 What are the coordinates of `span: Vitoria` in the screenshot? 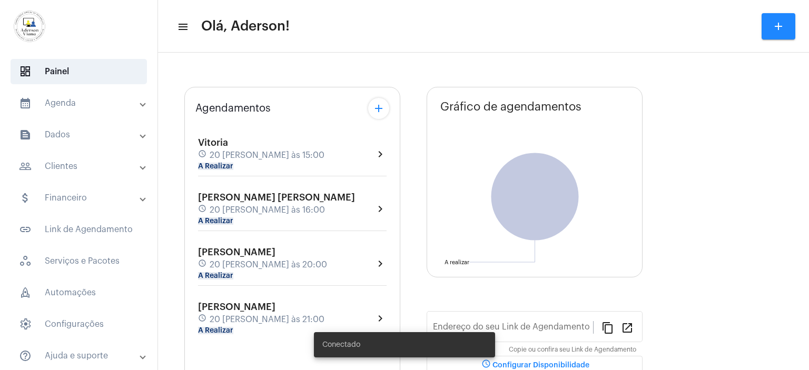 It's located at (213, 143).